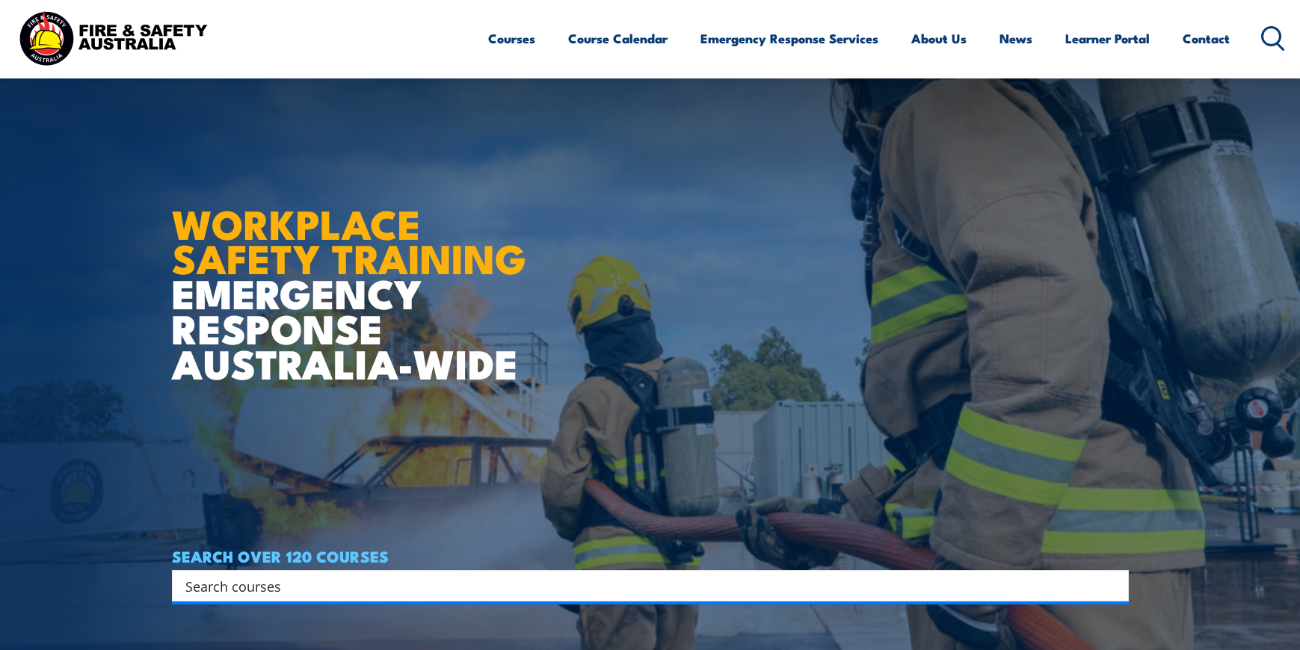  Describe the element at coordinates (1016, 38) in the screenshot. I see `a: News` at that location.